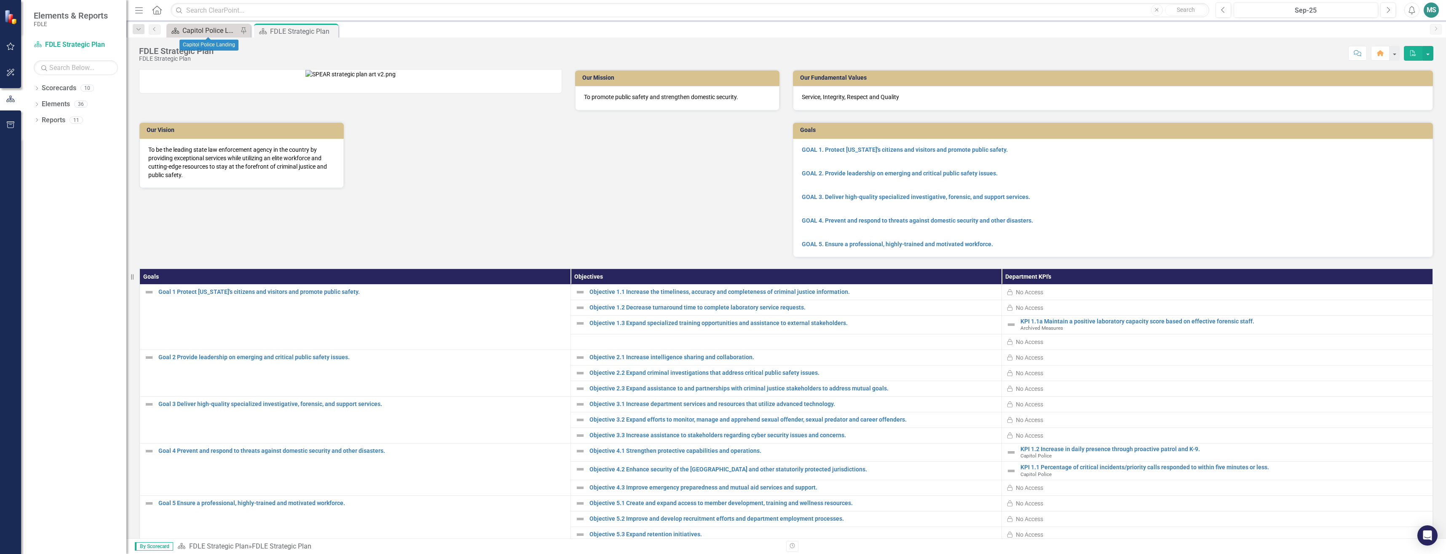 The height and width of the screenshot is (554, 1446). What do you see at coordinates (793, 292) in the screenshot?
I see `a: Objective 1.1 Increase the timeliness, accuracy and completeness of criminal justice information.` at bounding box center [793, 292].